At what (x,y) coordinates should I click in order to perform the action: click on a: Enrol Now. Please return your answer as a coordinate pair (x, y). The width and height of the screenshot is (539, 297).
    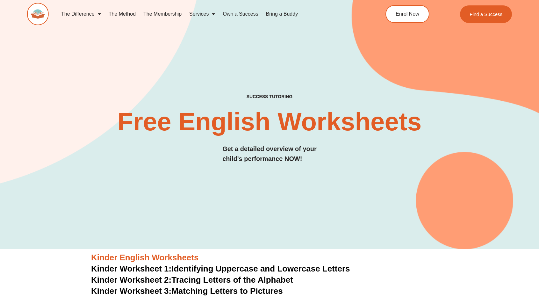
    Looking at the image, I should click on (407, 14).